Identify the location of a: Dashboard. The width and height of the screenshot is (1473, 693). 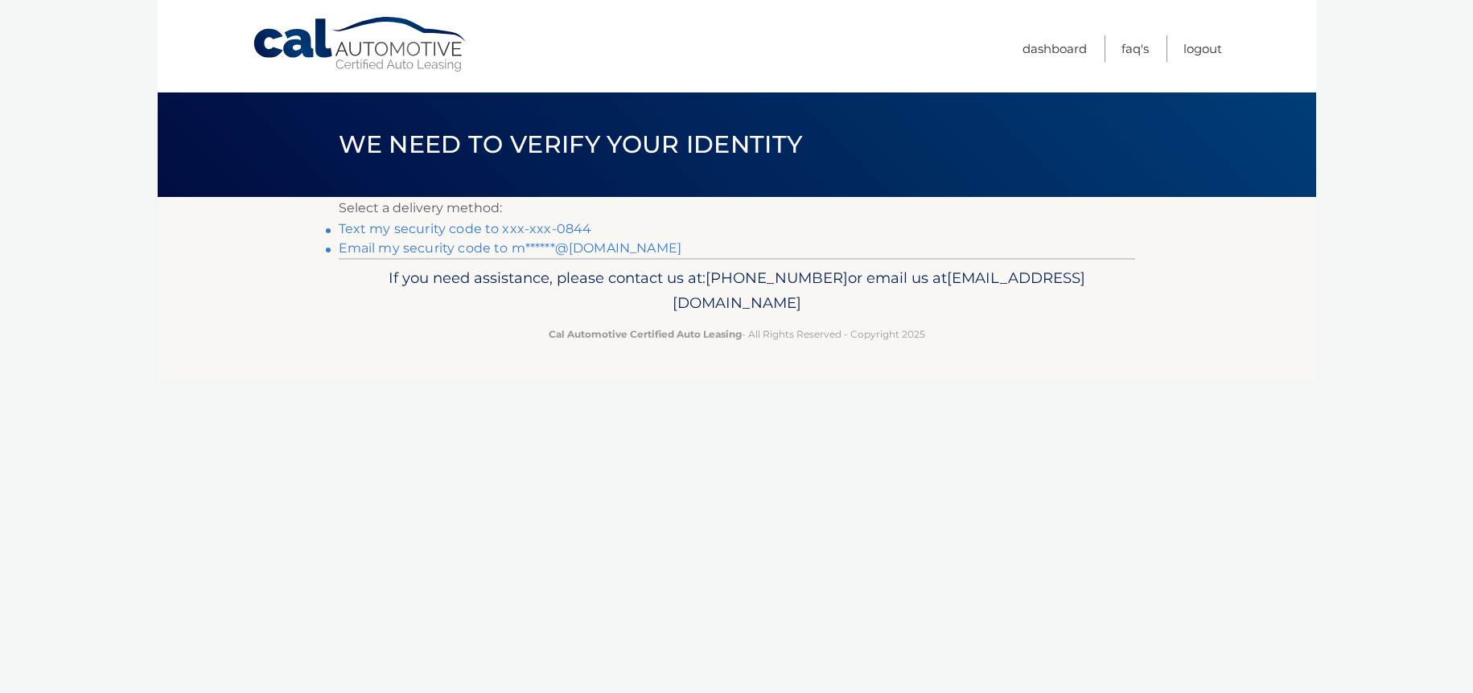
(1055, 48).